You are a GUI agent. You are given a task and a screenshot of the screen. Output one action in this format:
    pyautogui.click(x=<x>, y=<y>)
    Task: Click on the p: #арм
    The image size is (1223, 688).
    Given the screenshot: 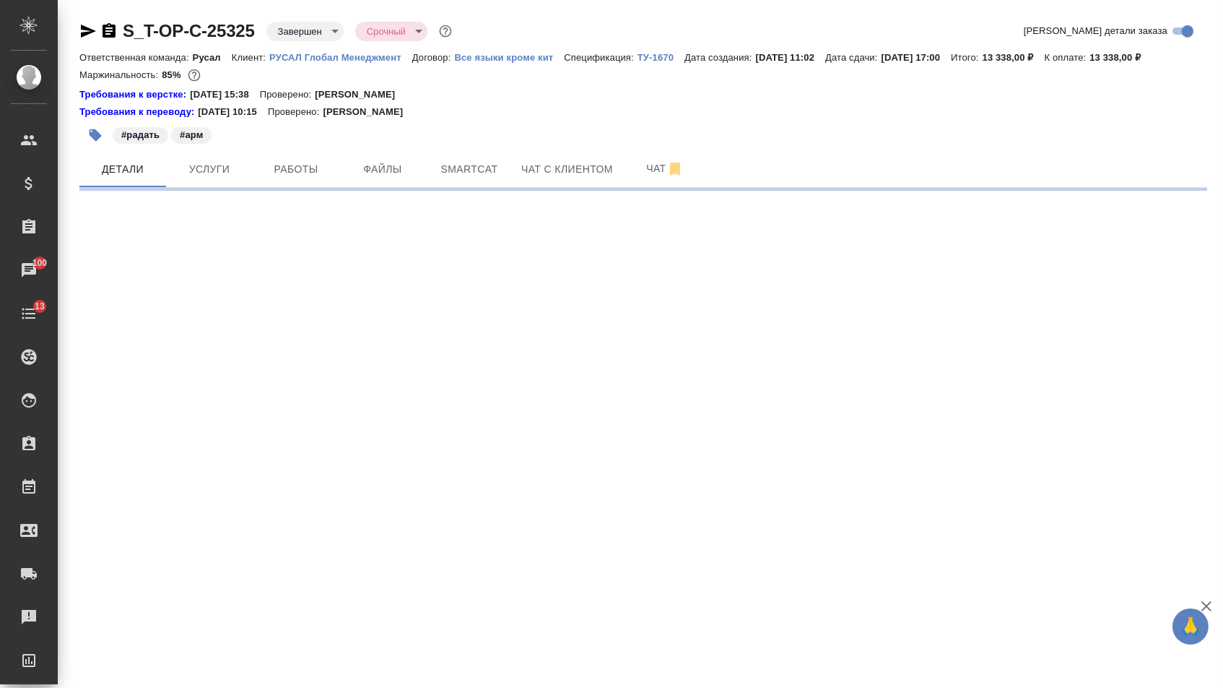 What is the action you would take?
    pyautogui.click(x=191, y=135)
    